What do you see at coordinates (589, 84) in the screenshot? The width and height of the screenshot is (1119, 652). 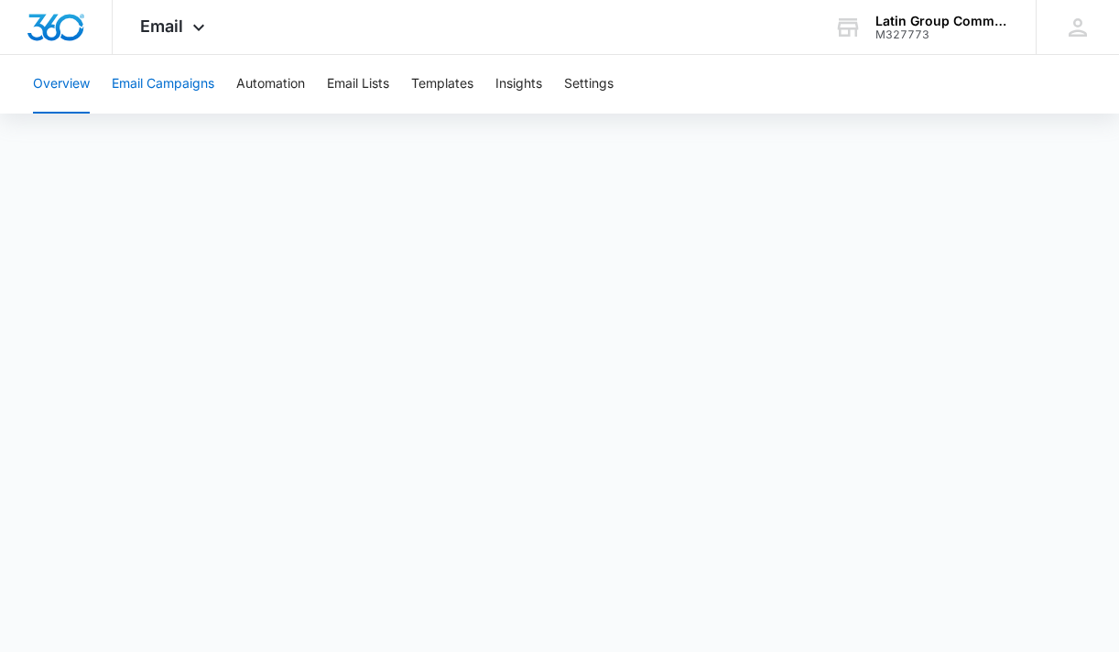 I see `button: Settings` at bounding box center [589, 84].